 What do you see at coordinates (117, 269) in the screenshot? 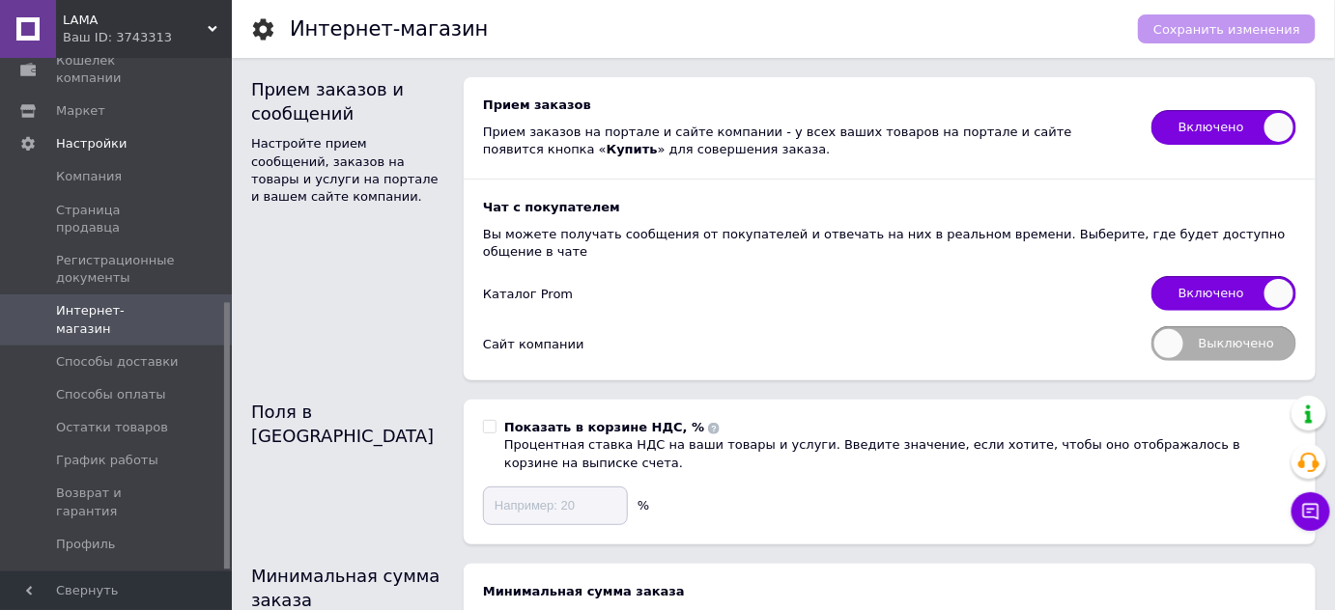
I see `span: Регистрационные документы` at bounding box center [117, 269].